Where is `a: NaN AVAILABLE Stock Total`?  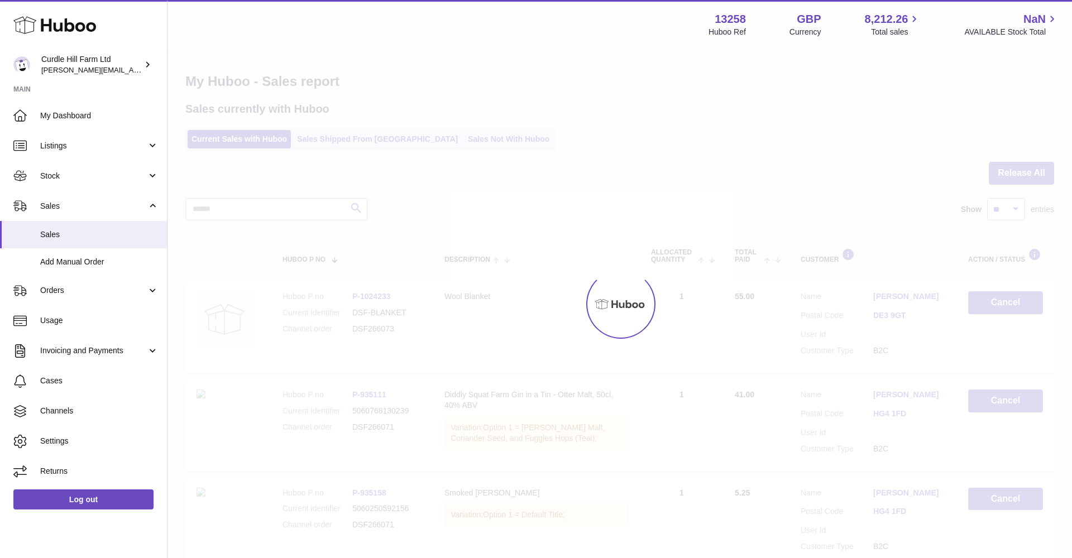 a: NaN AVAILABLE Stock Total is located at coordinates (1011, 25).